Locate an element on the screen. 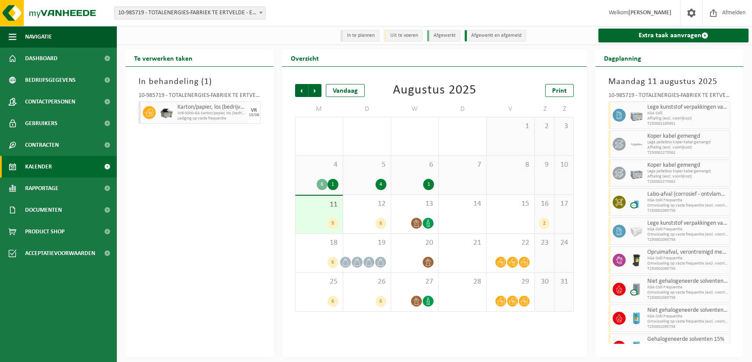 The height and width of the screenshot is (362, 752). span: 16 is located at coordinates (545, 204).